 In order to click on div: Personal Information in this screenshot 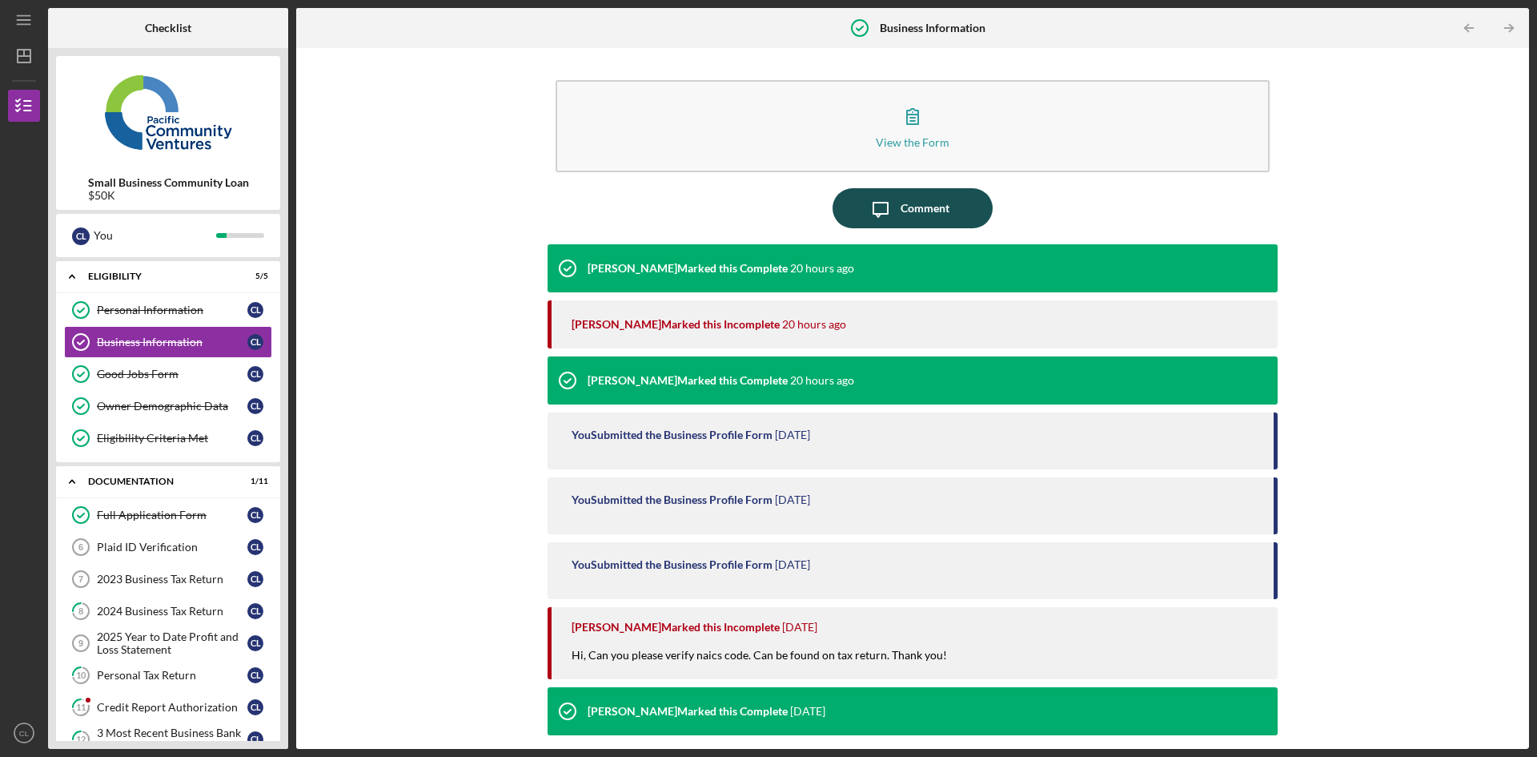, I will do `click(172, 310)`.